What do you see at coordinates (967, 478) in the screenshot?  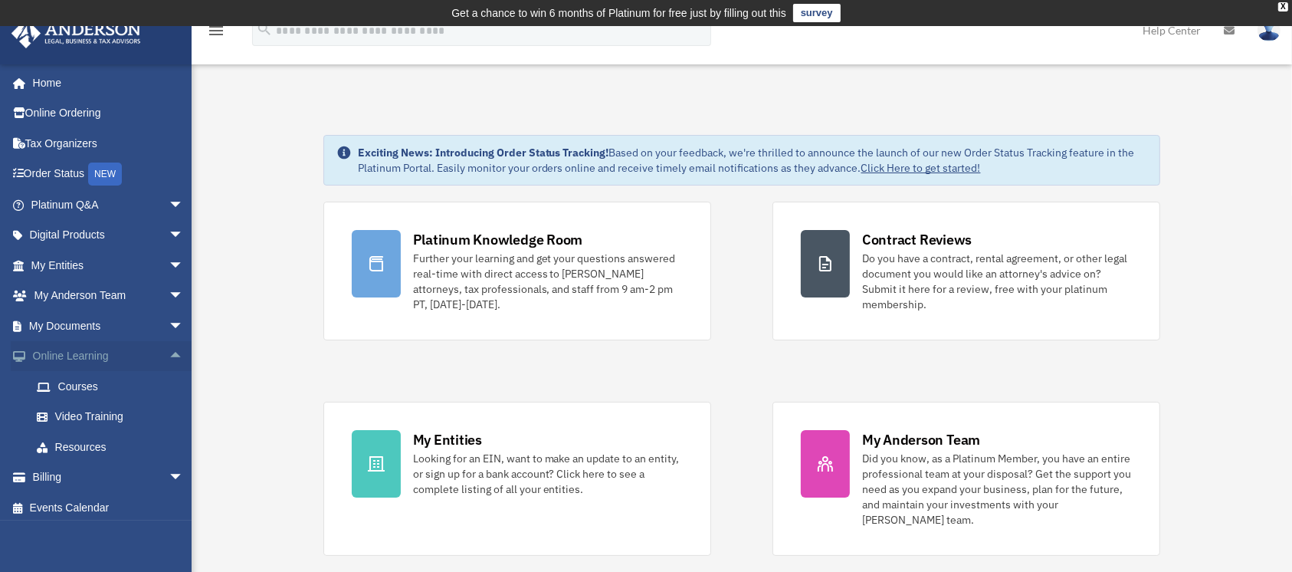 I see `a: My Anderson Team Did you know, as a Platinum Member, you have an entire professional team at your...` at bounding box center [967, 478].